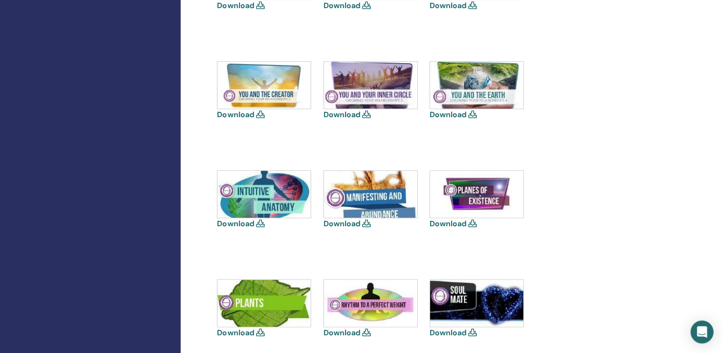 The image size is (723, 353). I want to click on img: planes.jpg, so click(476, 194).